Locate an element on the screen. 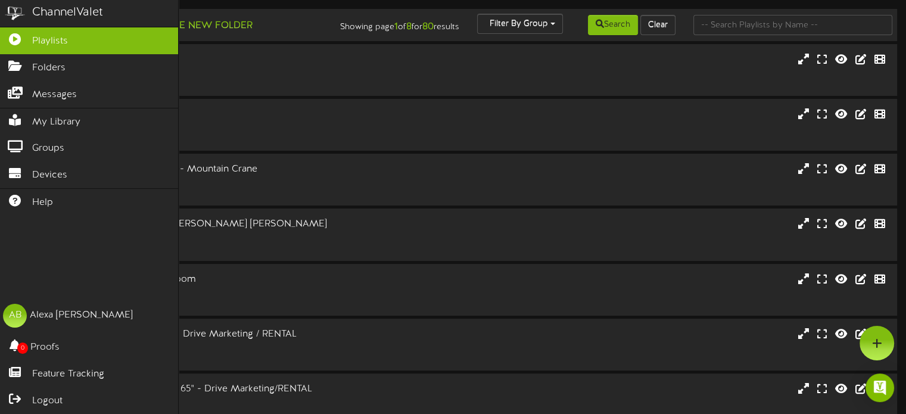  strong: 1 is located at coordinates (396, 27).